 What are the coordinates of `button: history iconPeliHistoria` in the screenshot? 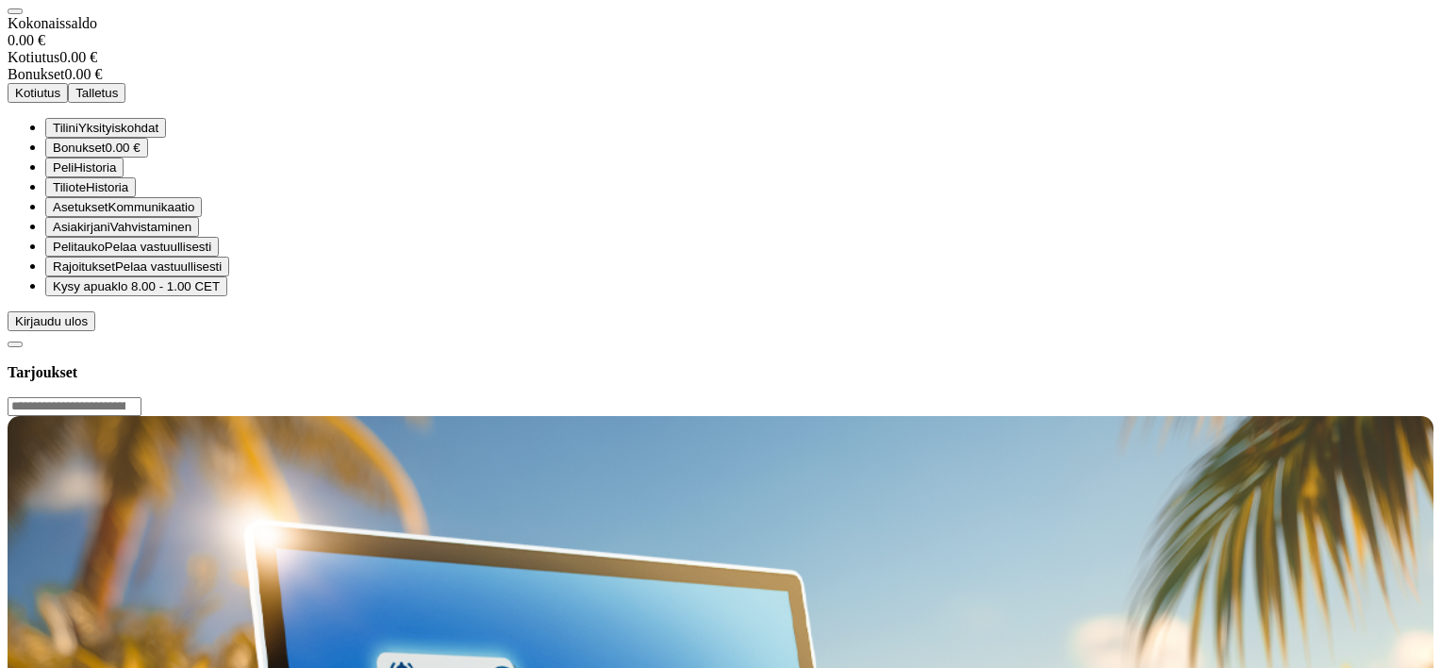 It's located at (84, 167).